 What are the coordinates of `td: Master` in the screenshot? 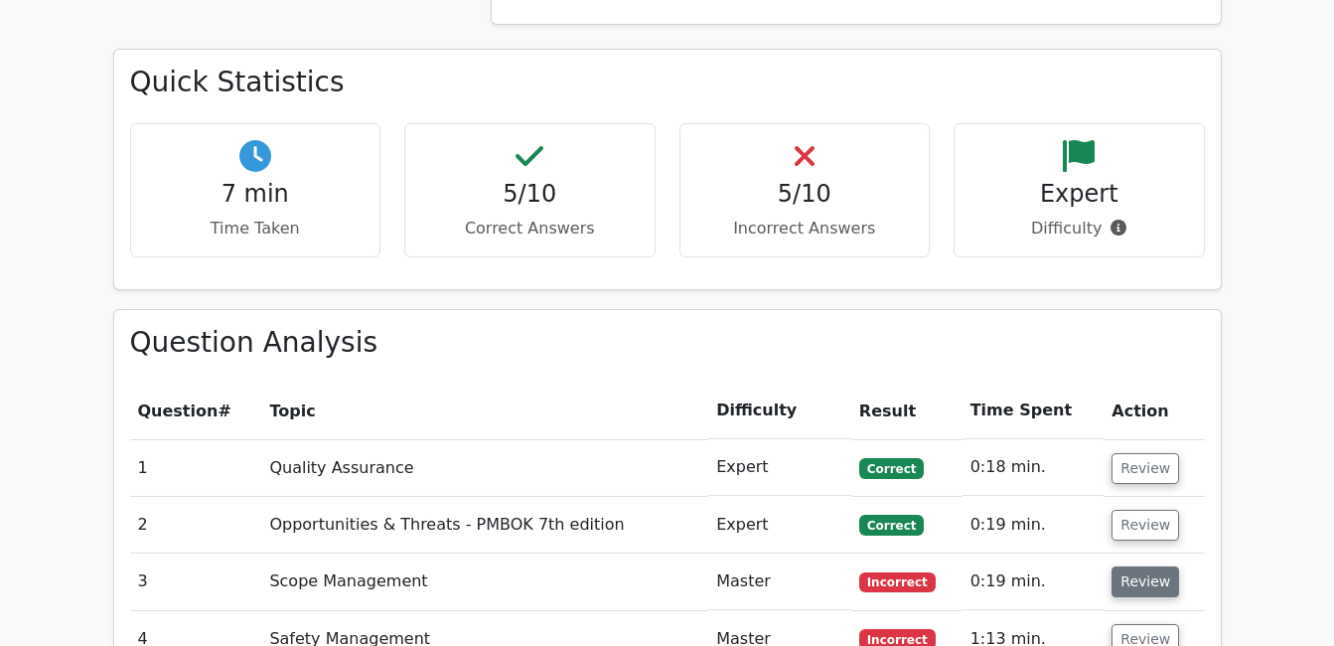 It's located at (780, 581).